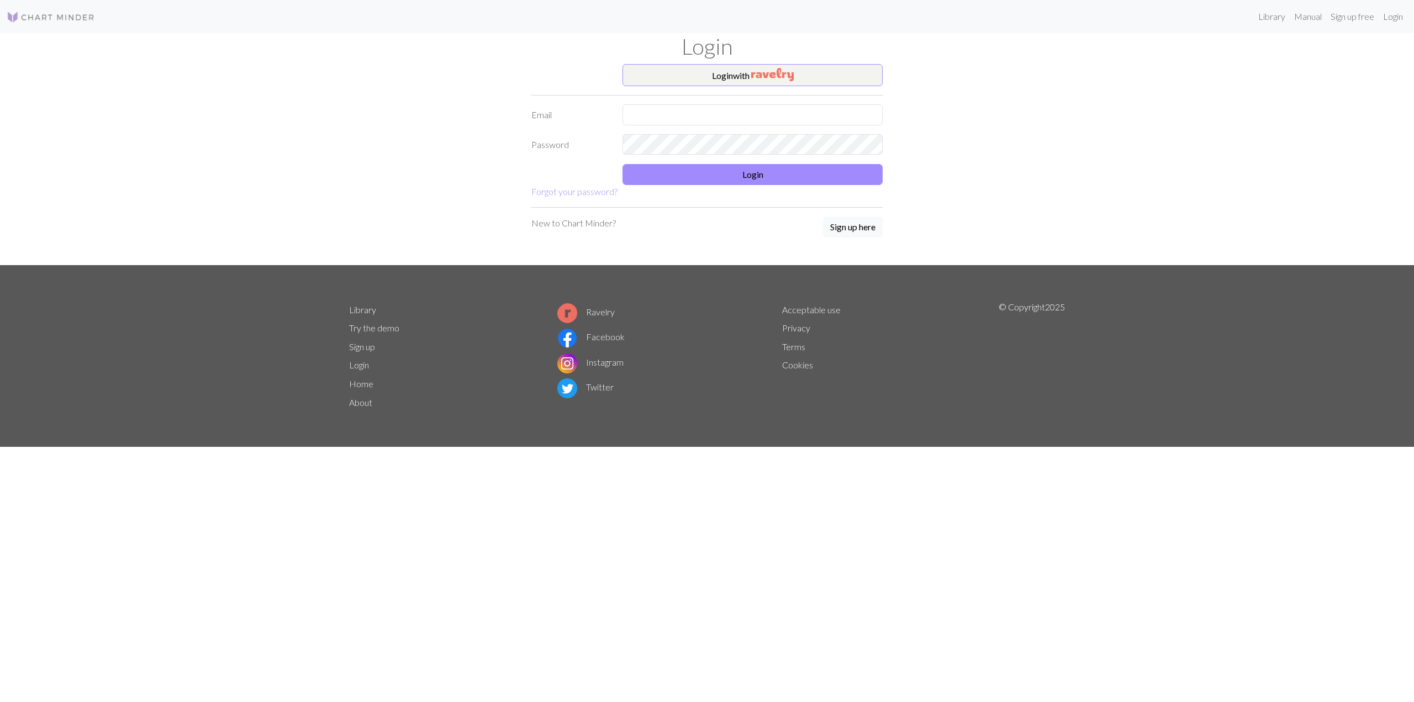 The height and width of the screenshot is (702, 1414). What do you see at coordinates (707, 46) in the screenshot?
I see `h1: Login` at bounding box center [707, 46].